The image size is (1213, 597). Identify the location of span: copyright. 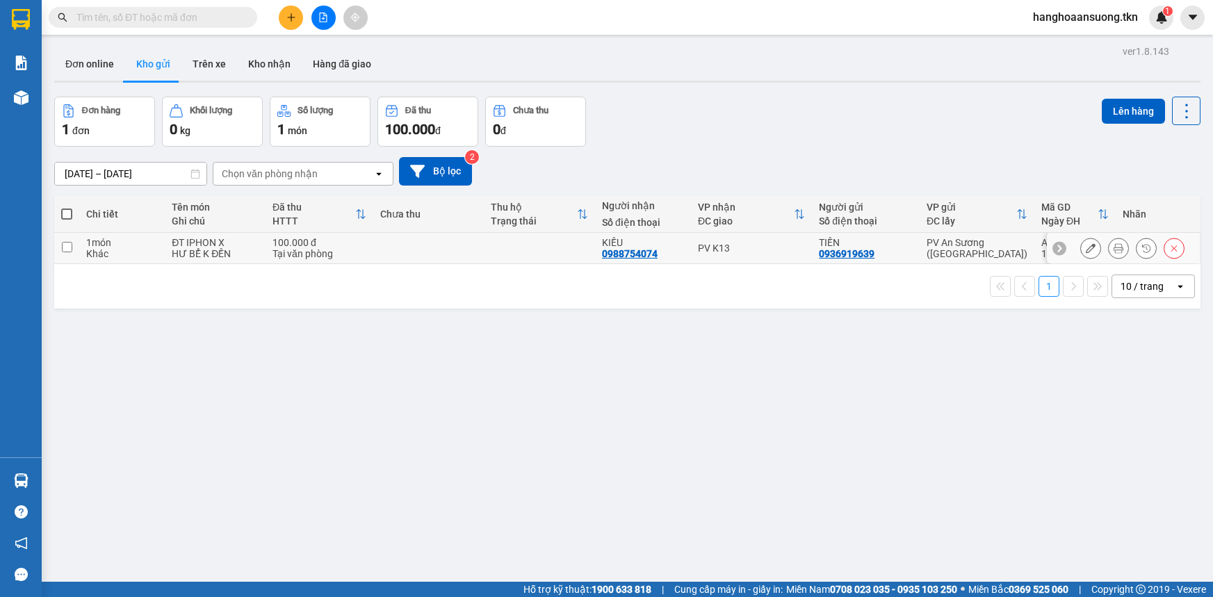
(1140, 589).